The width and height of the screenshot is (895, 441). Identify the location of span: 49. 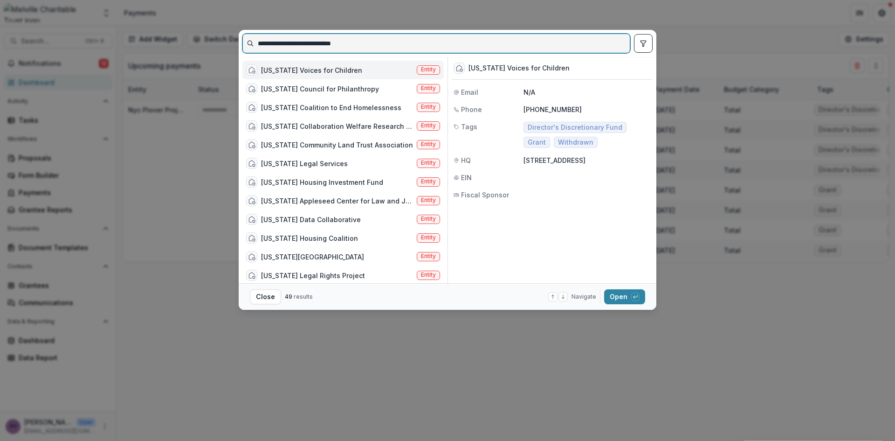
(289, 296).